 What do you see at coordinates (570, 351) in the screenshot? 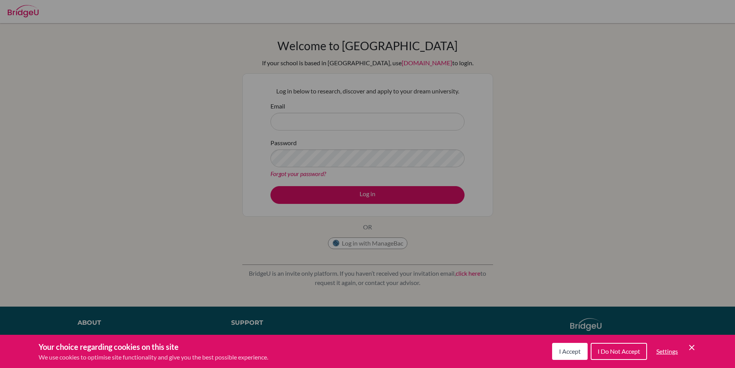
I see `button: I Accept` at bounding box center [570, 351].